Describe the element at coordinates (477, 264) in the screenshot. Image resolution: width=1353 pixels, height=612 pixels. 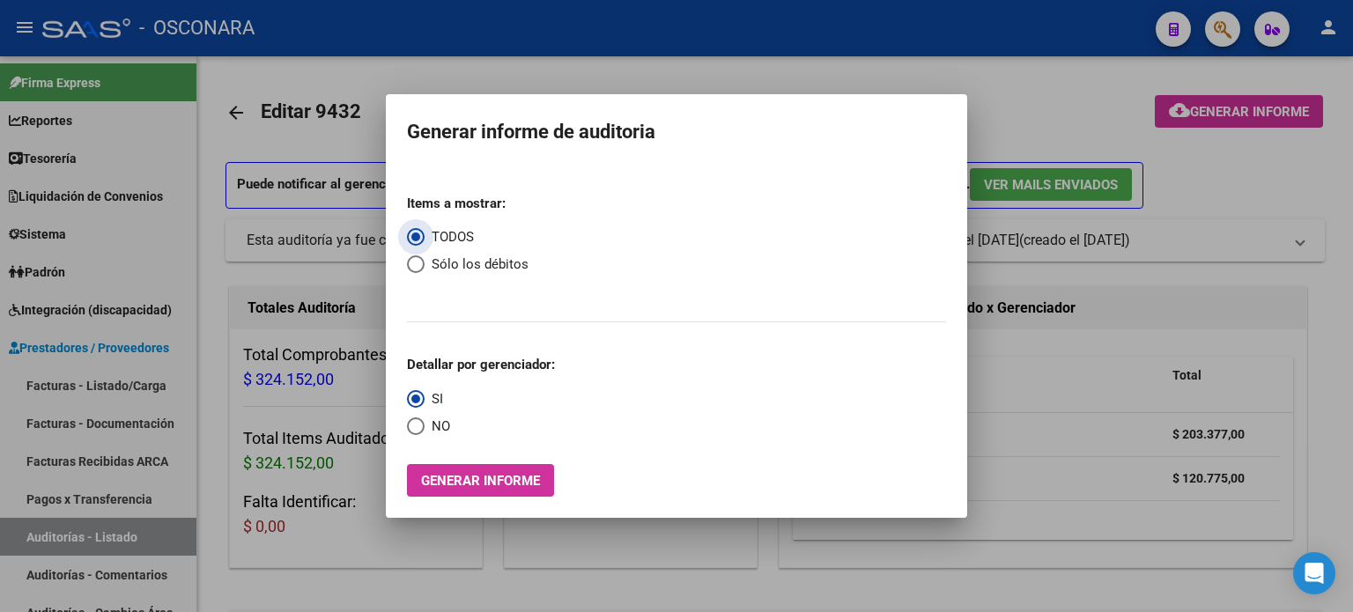
I see `span: Sólo los débitos` at that location.